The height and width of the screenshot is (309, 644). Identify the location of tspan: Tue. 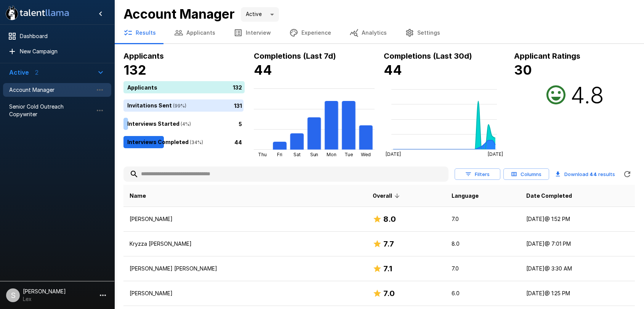
(348, 154).